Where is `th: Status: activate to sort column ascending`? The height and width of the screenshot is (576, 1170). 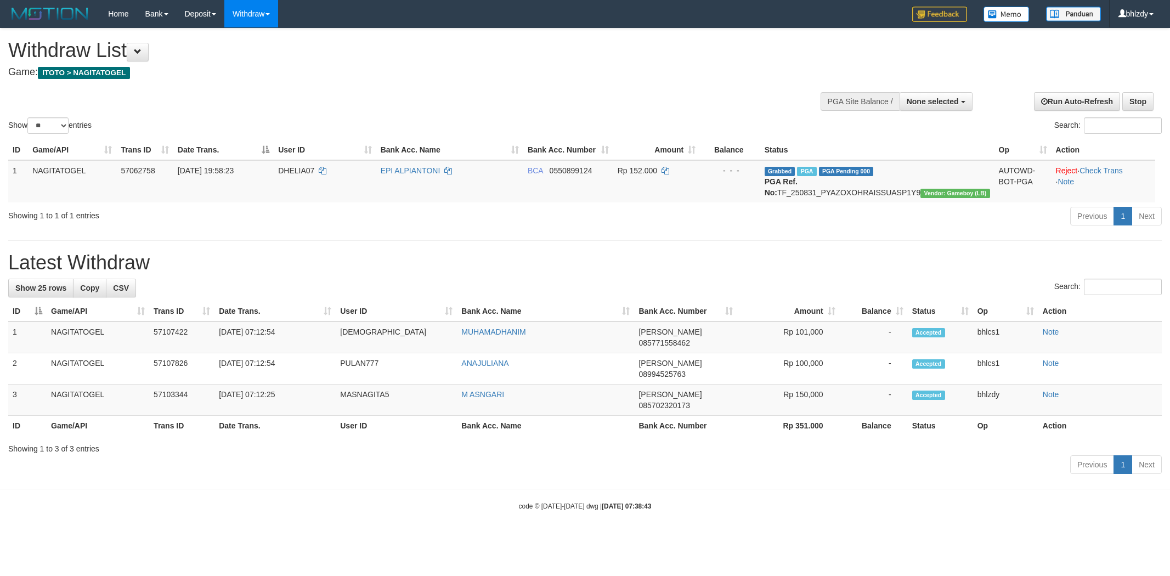 th: Status: activate to sort column ascending is located at coordinates (940, 311).